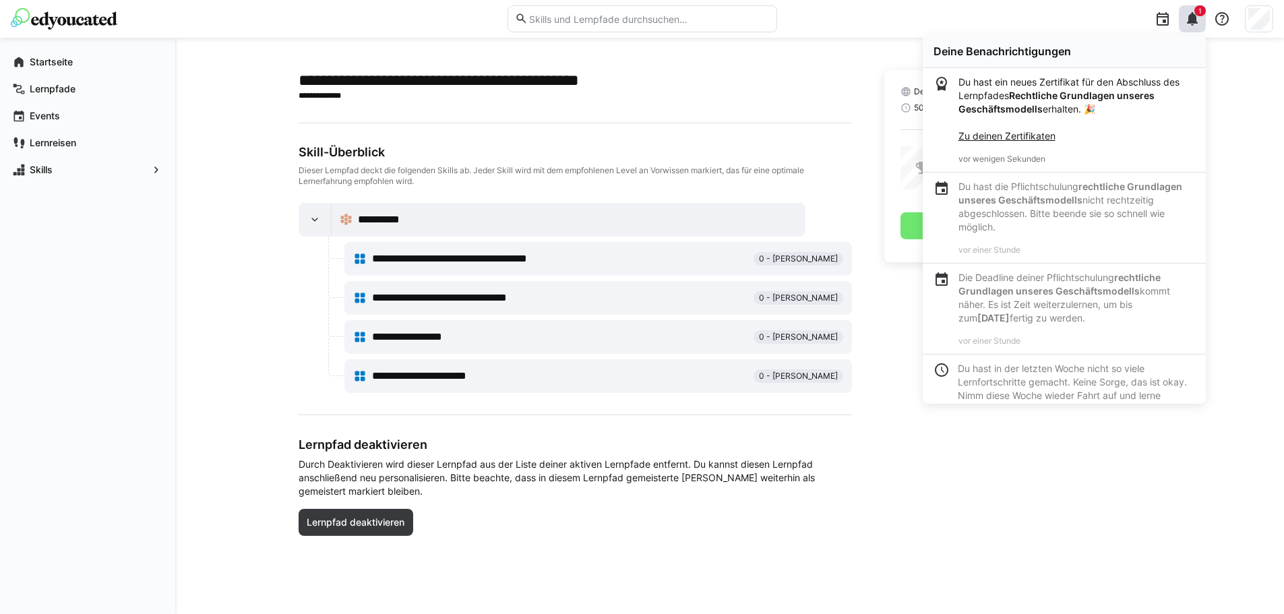 Image resolution: width=1284 pixels, height=614 pixels. What do you see at coordinates (1200, 11) in the screenshot?
I see `span: 1` at bounding box center [1200, 11].